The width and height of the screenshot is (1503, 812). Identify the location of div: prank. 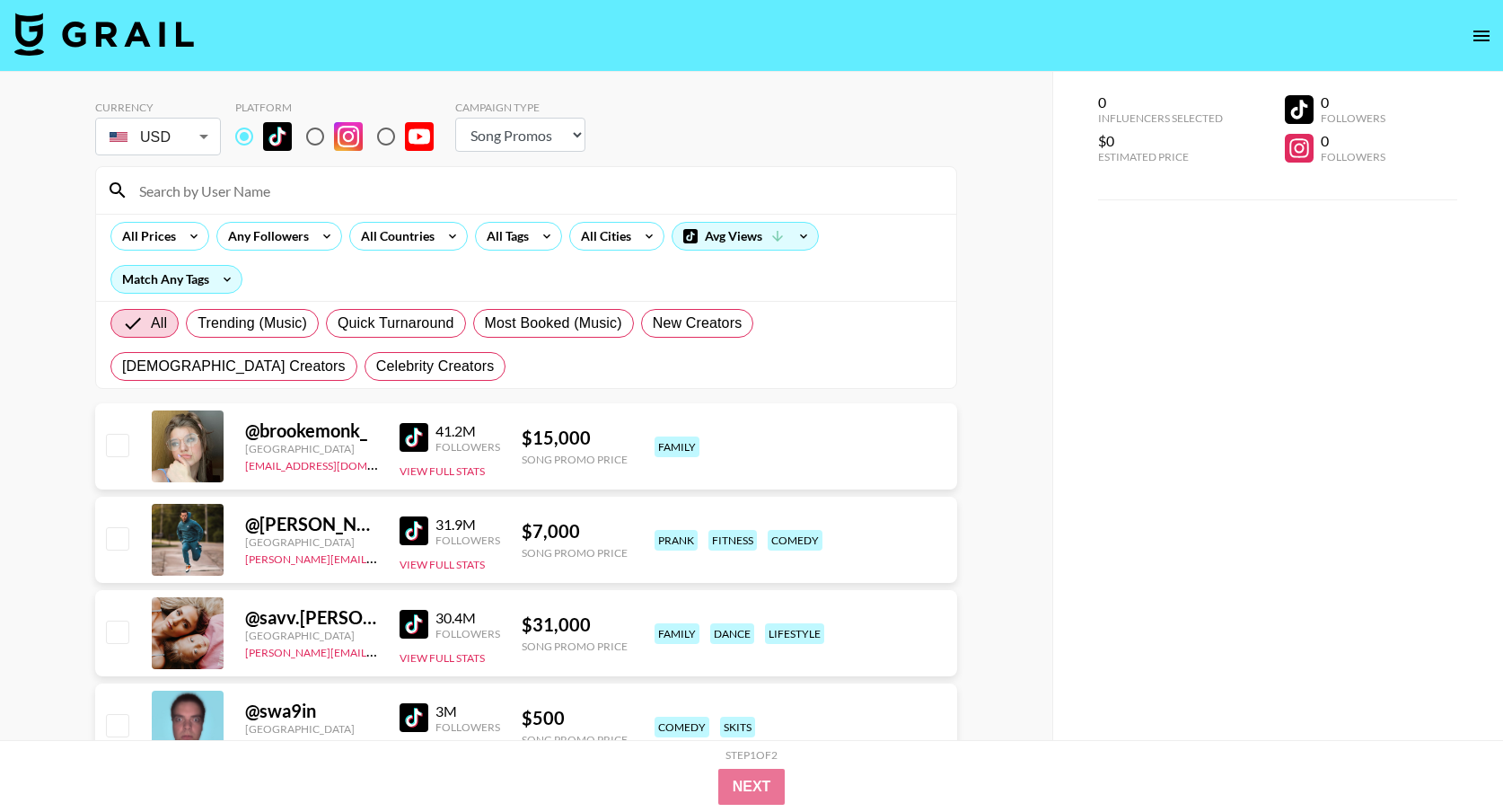
(676, 540).